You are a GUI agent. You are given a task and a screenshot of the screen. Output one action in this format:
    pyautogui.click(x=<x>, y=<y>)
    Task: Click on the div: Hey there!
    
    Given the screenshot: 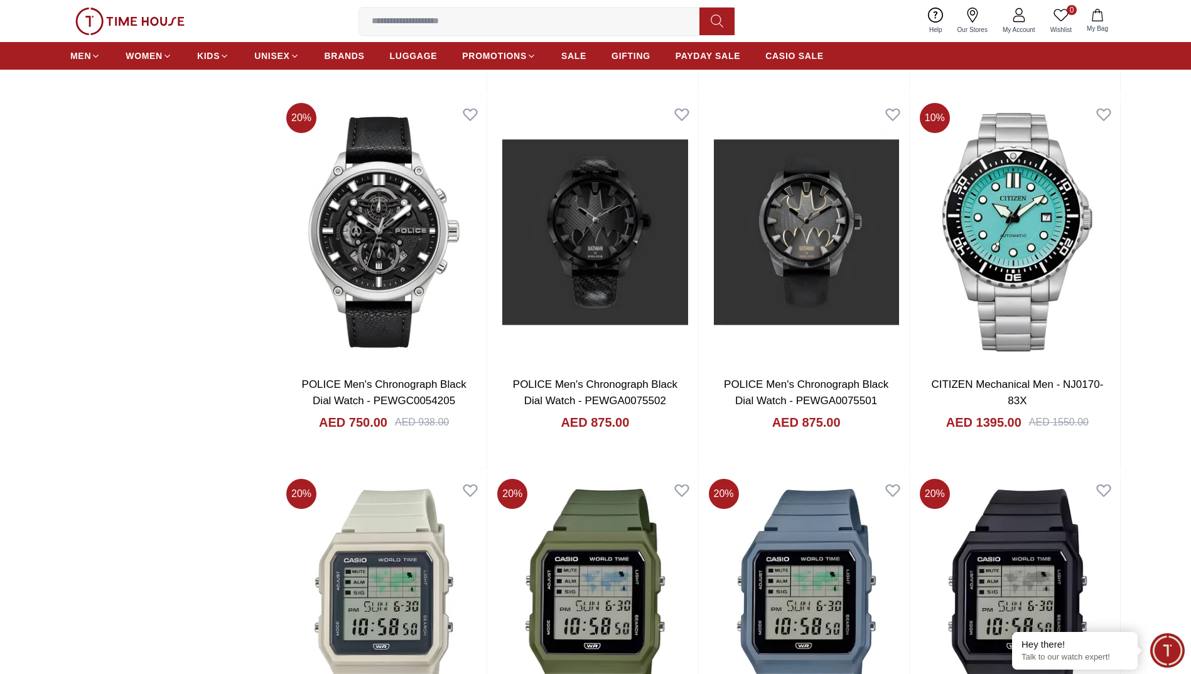 What is the action you would take?
    pyautogui.click(x=1075, y=645)
    